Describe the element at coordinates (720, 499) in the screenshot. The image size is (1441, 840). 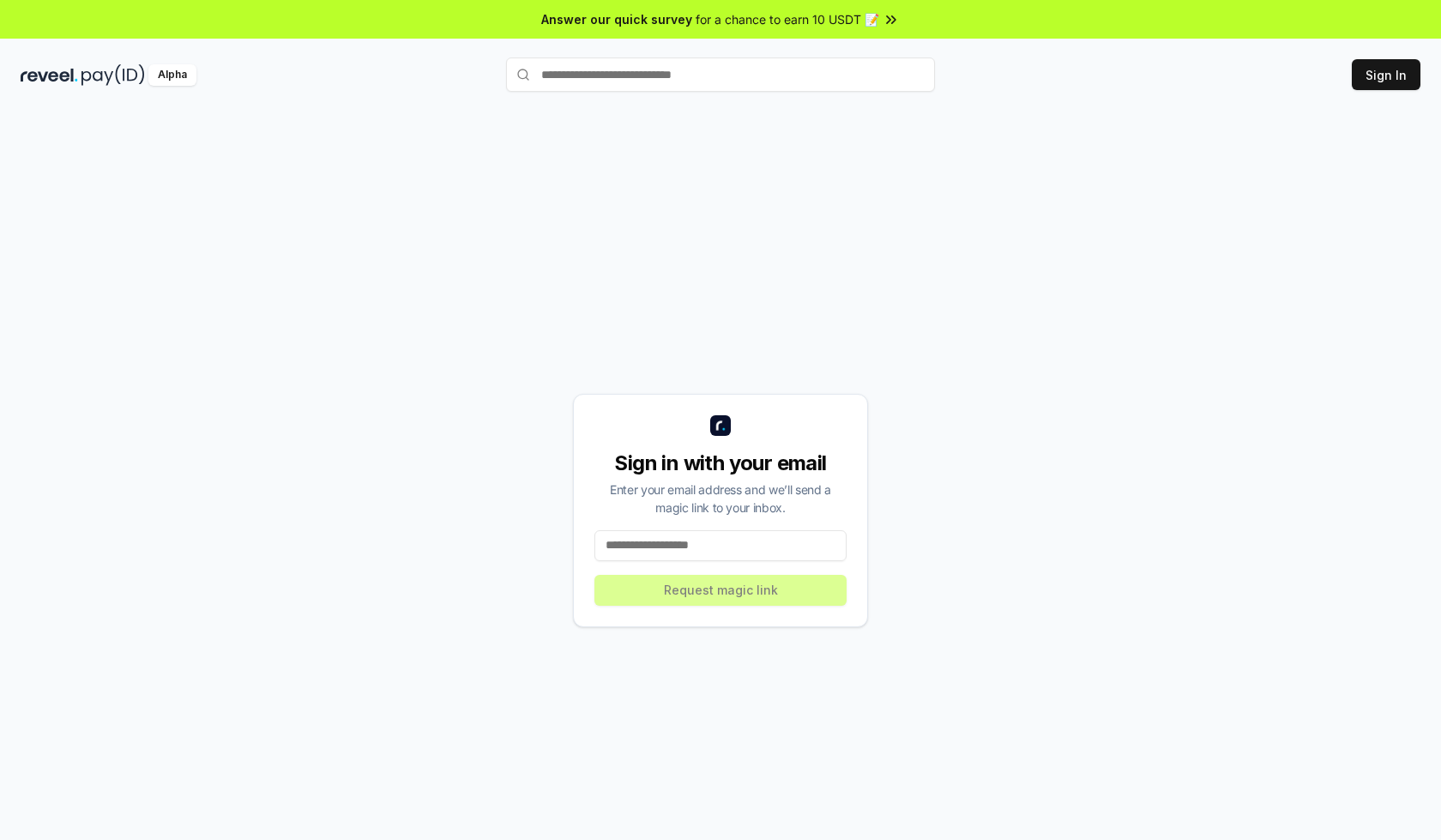
I see `div: Enter your email address and we’ll send a magic link to your inbox.` at that location.